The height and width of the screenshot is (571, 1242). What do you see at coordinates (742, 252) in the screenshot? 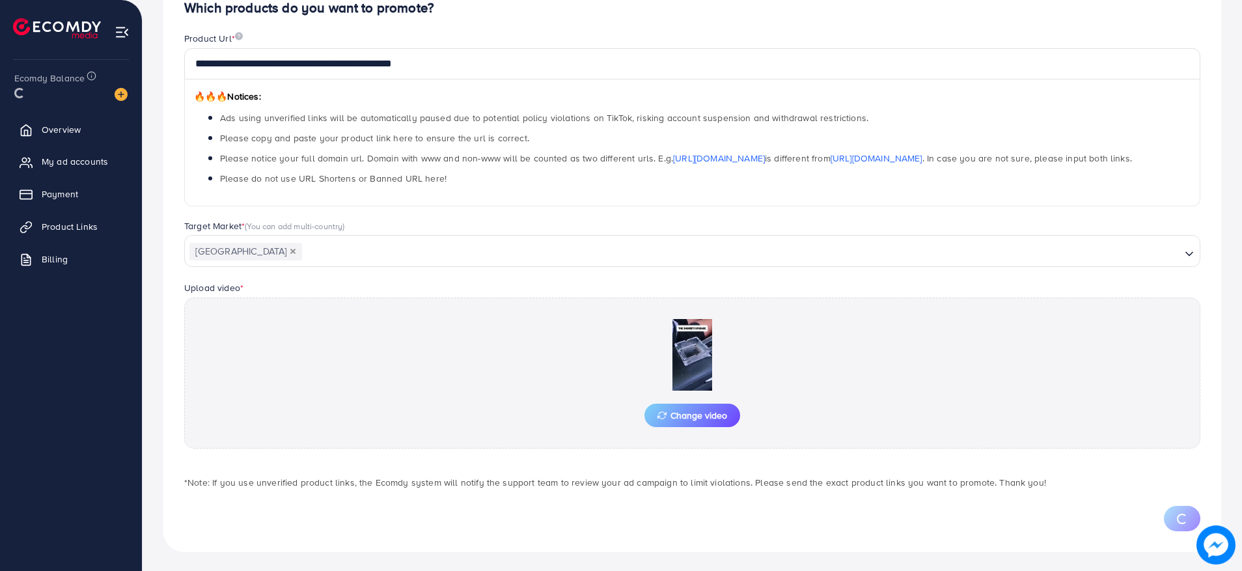
I see `input: Search for option` at bounding box center [742, 252].